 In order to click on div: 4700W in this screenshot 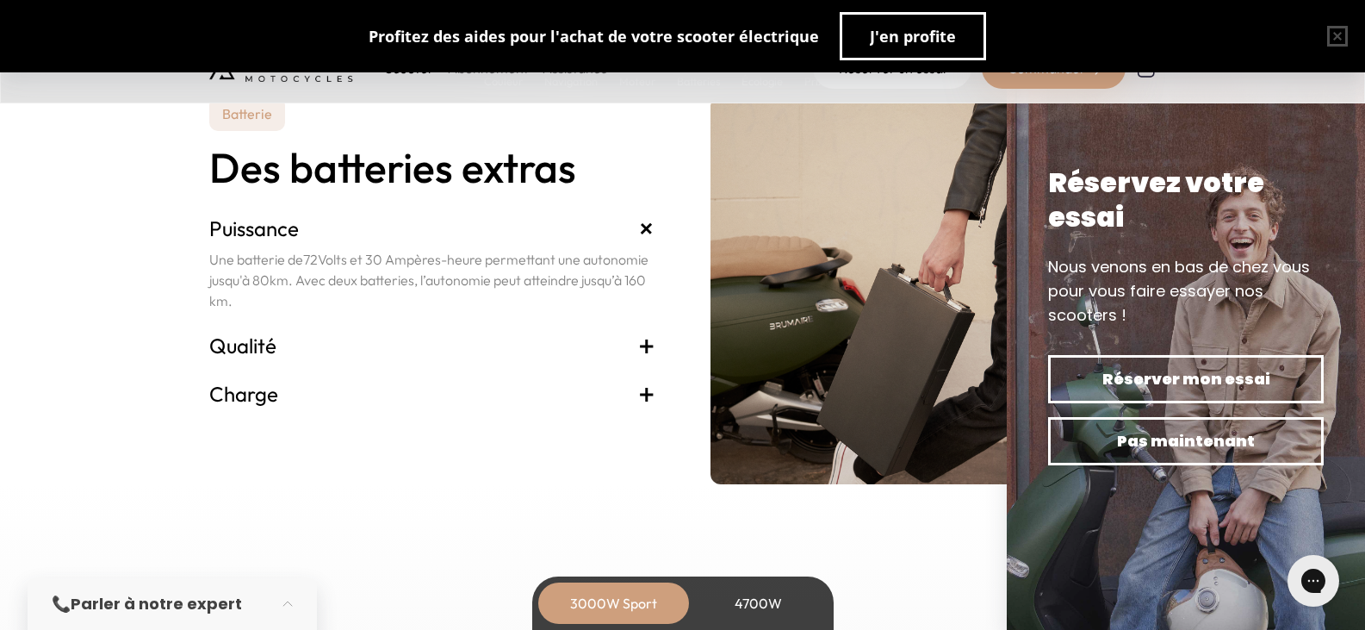, I will do `click(759, 603)`.